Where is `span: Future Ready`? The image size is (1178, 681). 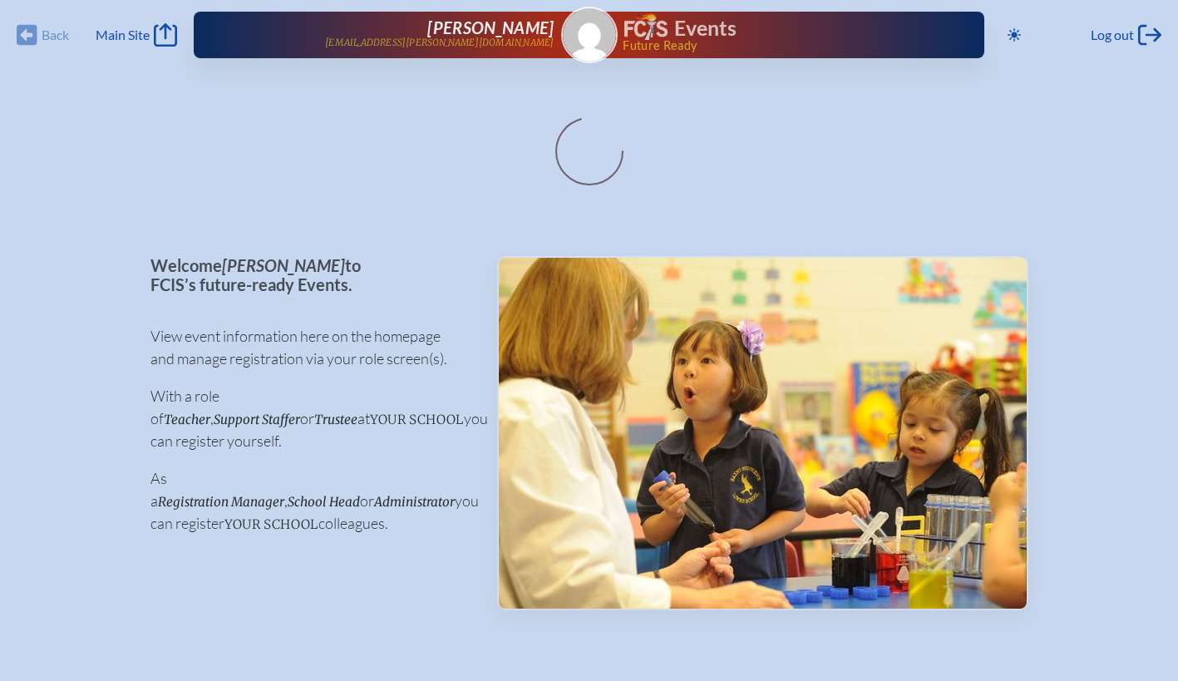 span: Future Ready is located at coordinates (777, 46).